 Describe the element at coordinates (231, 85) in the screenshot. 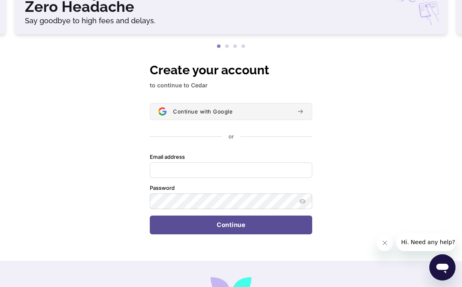

I see `p: to continue to Cedar` at that location.